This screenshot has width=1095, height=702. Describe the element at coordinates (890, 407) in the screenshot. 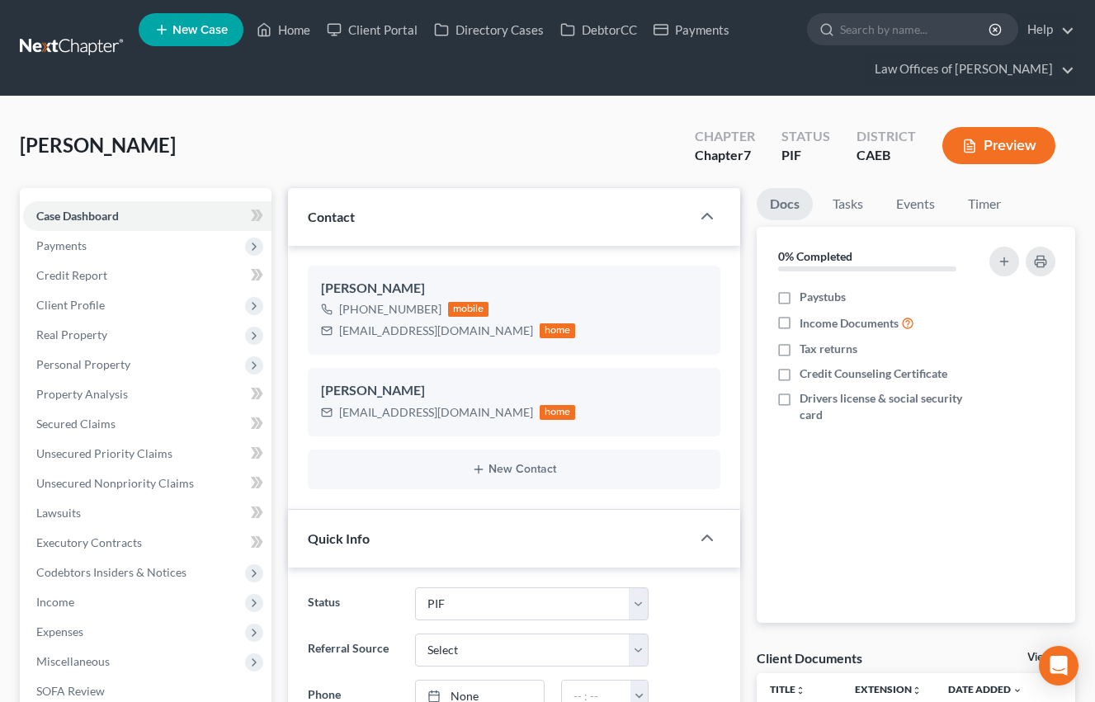

I see `span: Drivers license & social security card` at that location.